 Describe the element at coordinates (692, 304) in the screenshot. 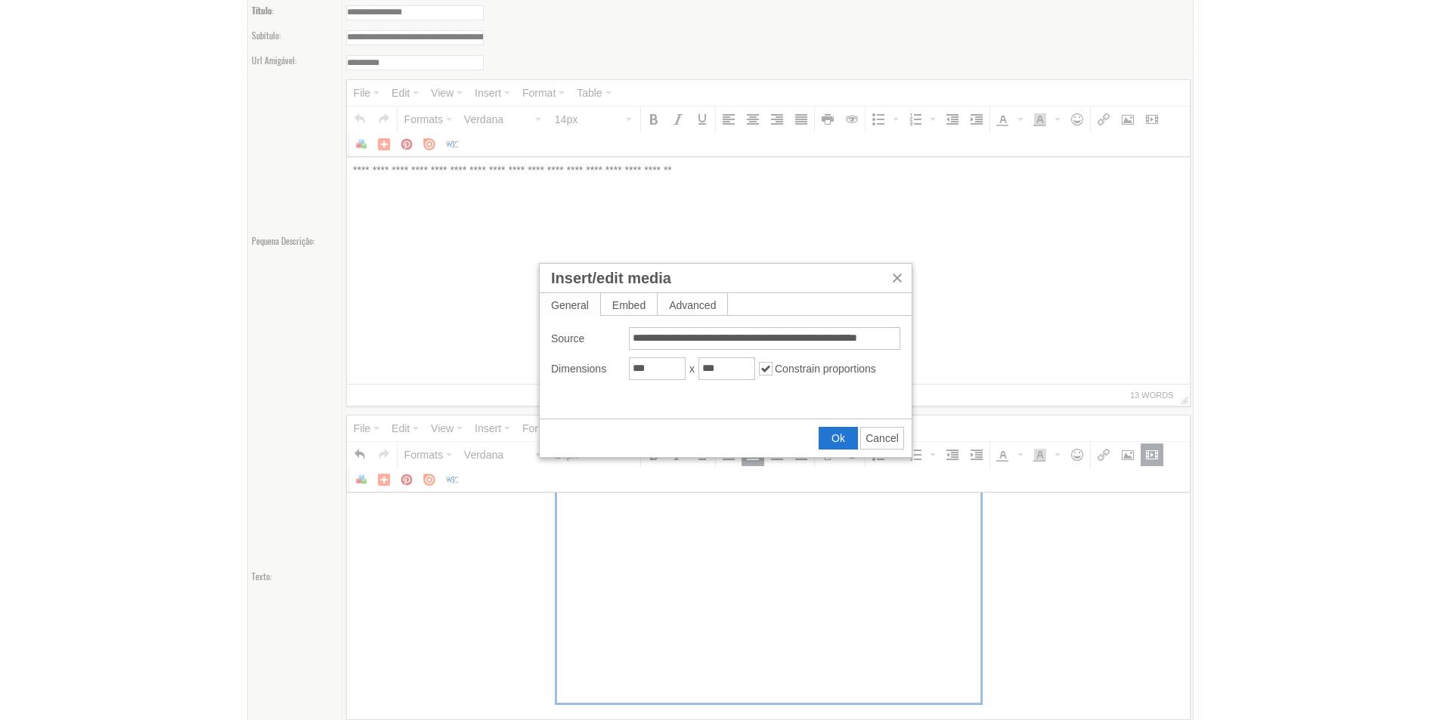

I see `div: Advanced` at that location.